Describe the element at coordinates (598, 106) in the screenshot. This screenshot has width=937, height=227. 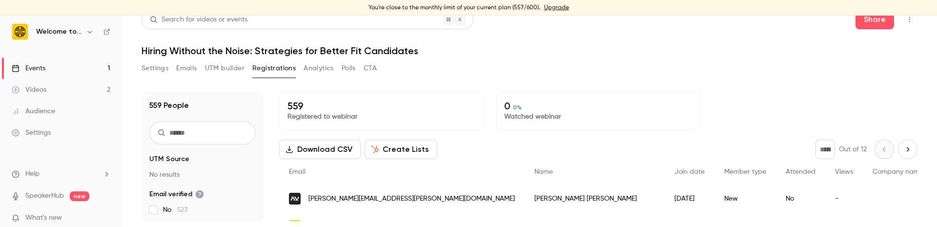
I see `p: 0` at that location.